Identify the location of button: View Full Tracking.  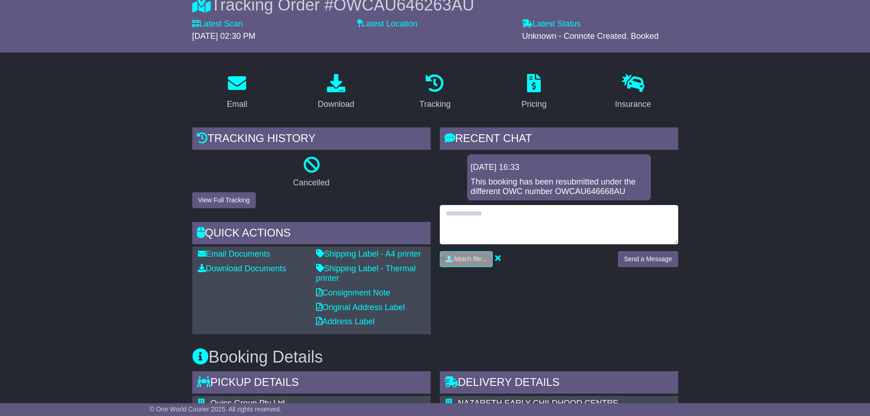
(224, 200).